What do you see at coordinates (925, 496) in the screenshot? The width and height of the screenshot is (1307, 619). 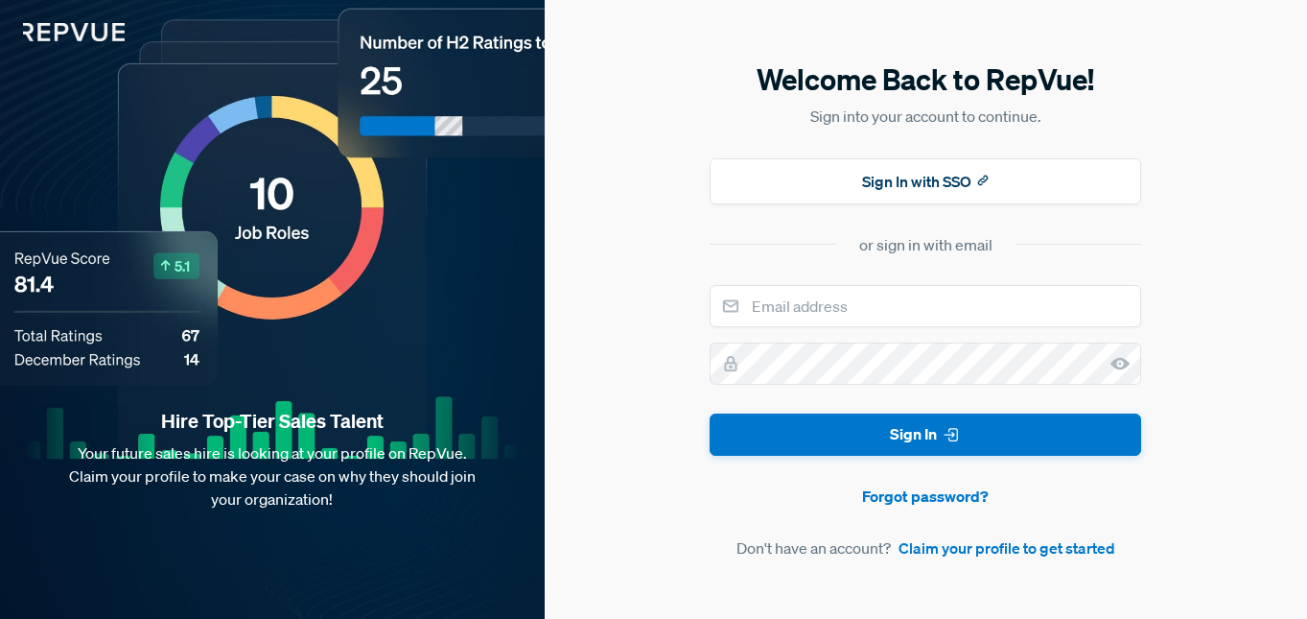 I see `a: Forgot password?` at bounding box center [925, 496].